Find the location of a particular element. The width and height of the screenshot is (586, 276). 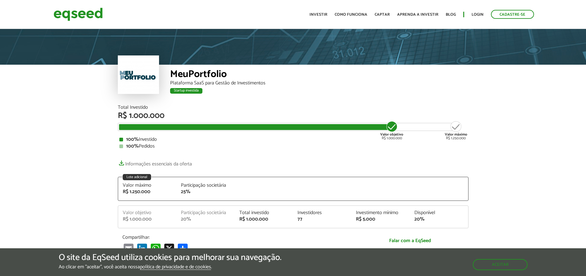

div: R$ 5.000 is located at coordinates (380, 219).